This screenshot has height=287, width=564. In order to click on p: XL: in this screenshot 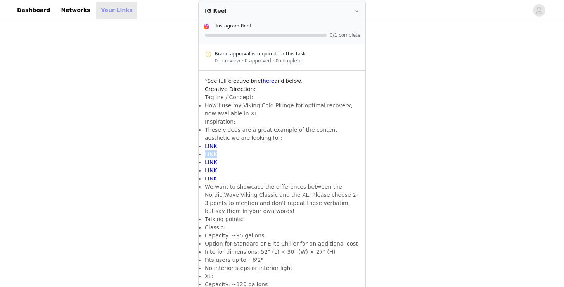, I will do `click(282, 276)`.